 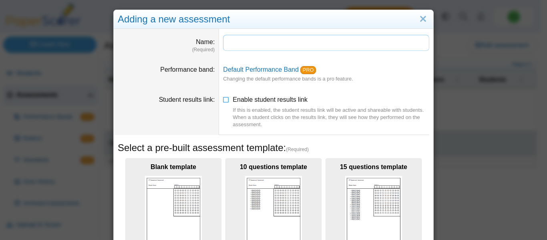 I want to click on a: PRO, so click(x=308, y=70).